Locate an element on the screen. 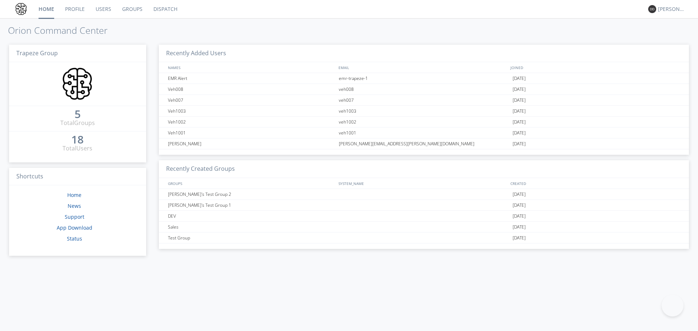  div: 5 is located at coordinates (77, 114).